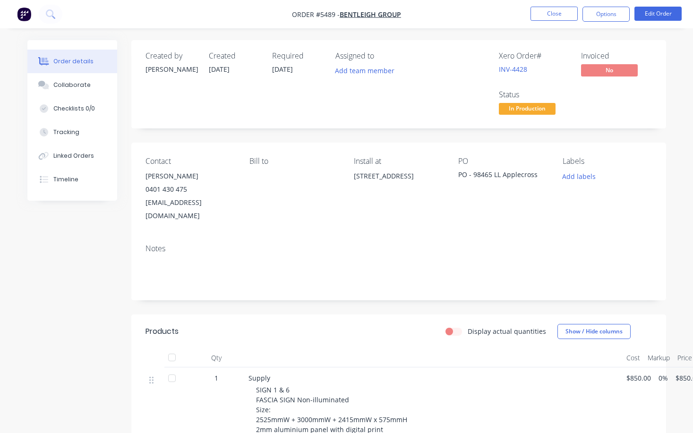 This screenshot has height=433, width=693. Describe the element at coordinates (72, 179) in the screenshot. I see `button: Timeline` at that location.